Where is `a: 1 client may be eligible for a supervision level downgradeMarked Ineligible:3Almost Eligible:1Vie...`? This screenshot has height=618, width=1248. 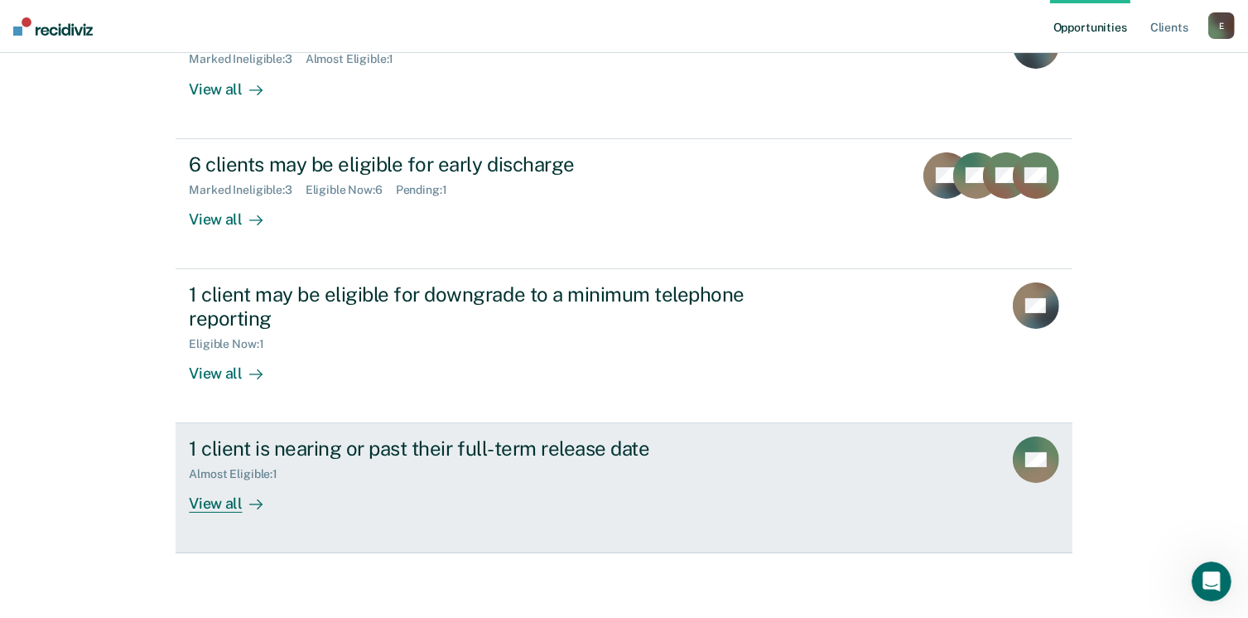 a: 1 client may be eligible for a supervision level downgradeMarked Ineligible:3Almost Eligible:1Vie... is located at coordinates (623, 74).